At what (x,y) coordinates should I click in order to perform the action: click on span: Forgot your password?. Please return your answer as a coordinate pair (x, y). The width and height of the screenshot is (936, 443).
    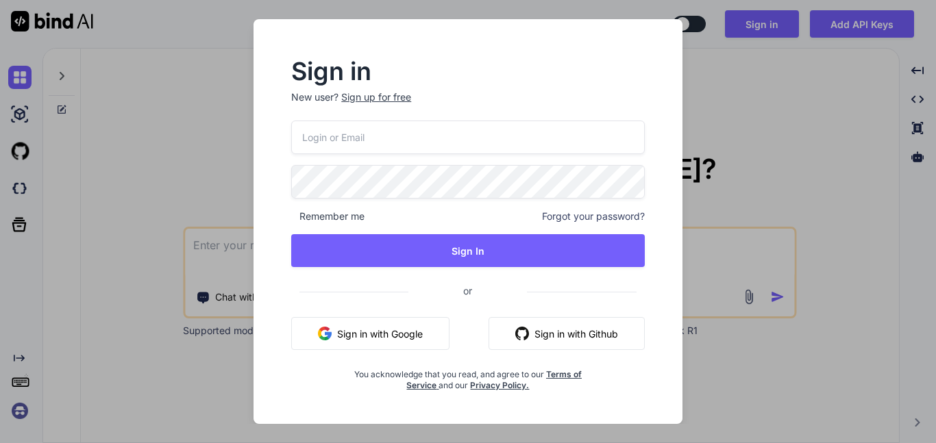
    Looking at the image, I should click on (594, 217).